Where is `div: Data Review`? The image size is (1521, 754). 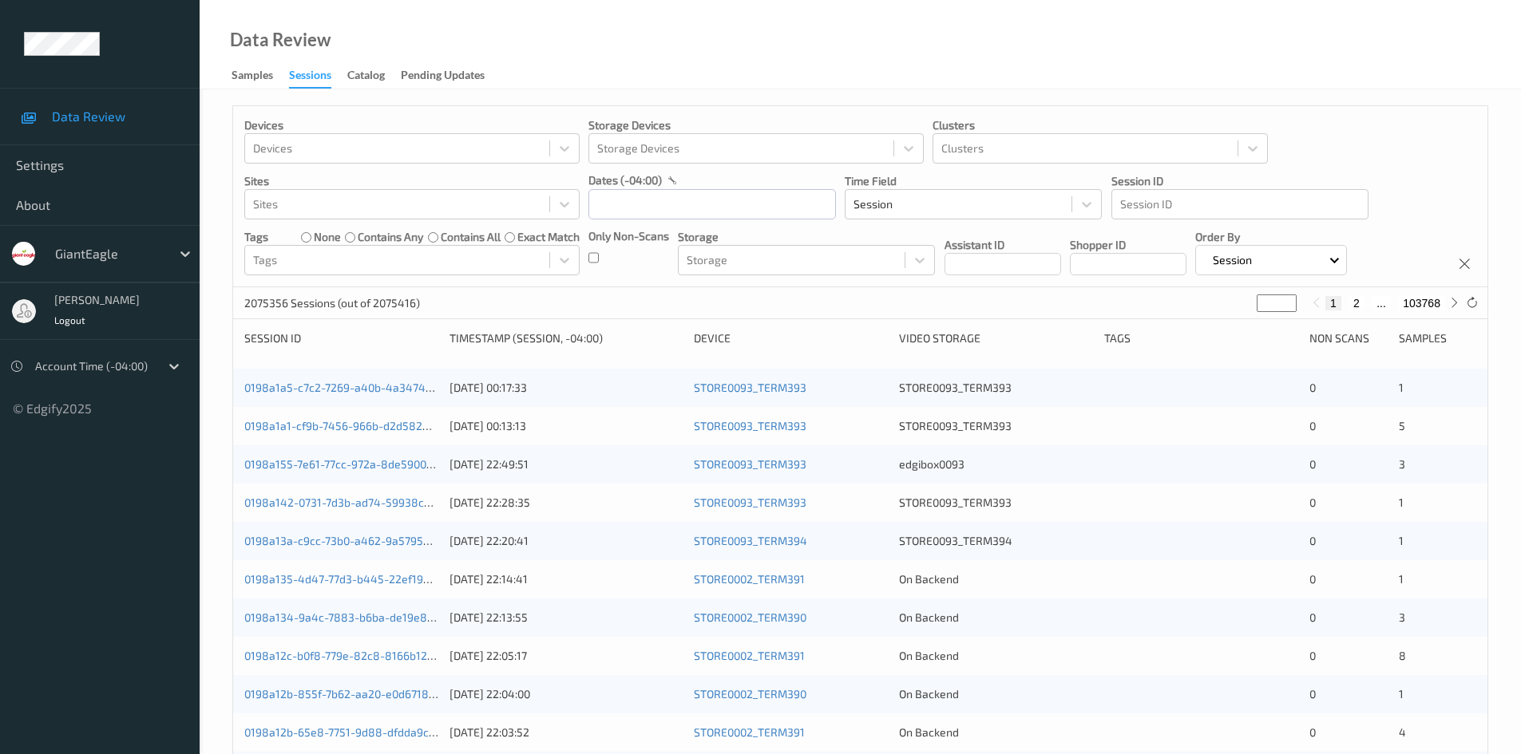 div: Data Review is located at coordinates (280, 40).